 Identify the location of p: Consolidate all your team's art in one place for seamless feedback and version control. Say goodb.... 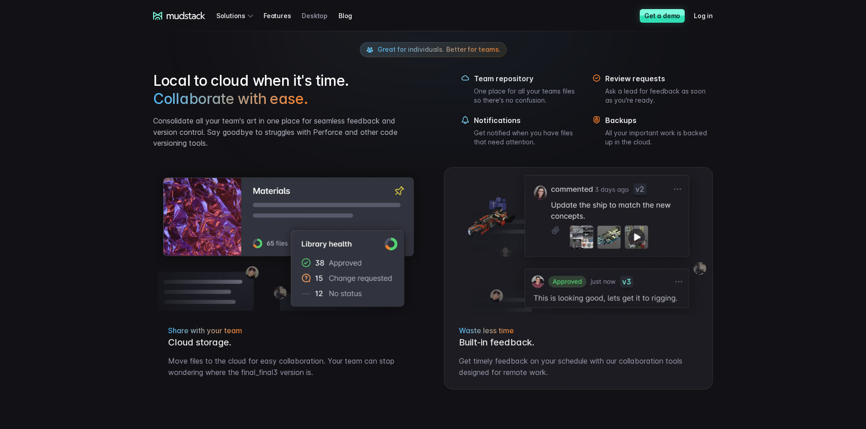
(279, 132).